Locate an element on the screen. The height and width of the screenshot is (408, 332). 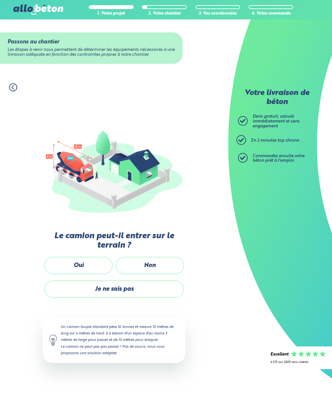
div: 2. Votre chantier is located at coordinates (164, 14).